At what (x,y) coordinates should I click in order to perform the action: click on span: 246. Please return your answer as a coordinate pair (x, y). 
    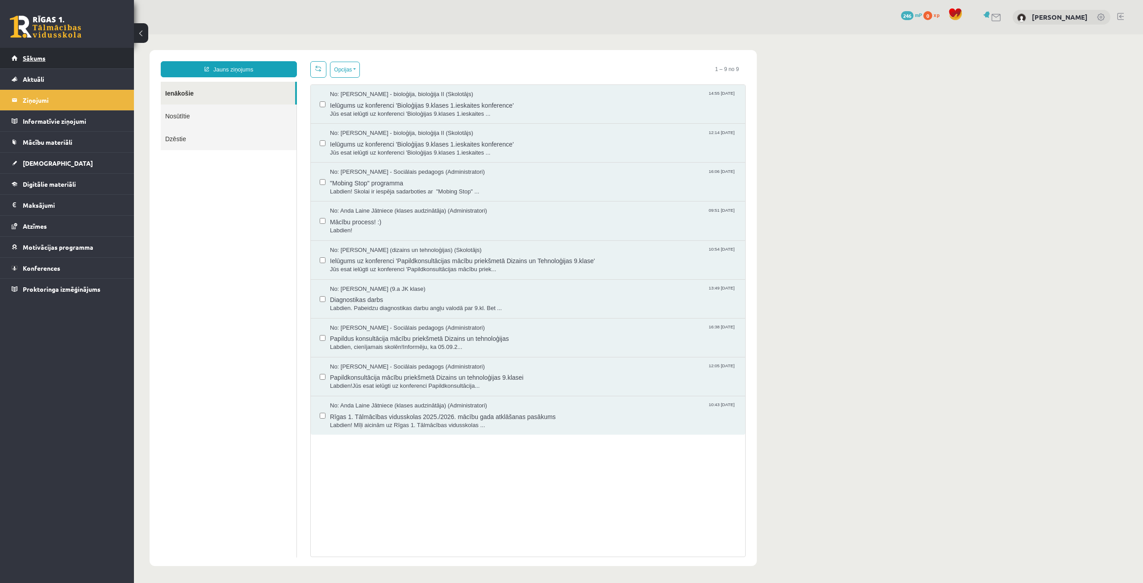
    Looking at the image, I should click on (908, 16).